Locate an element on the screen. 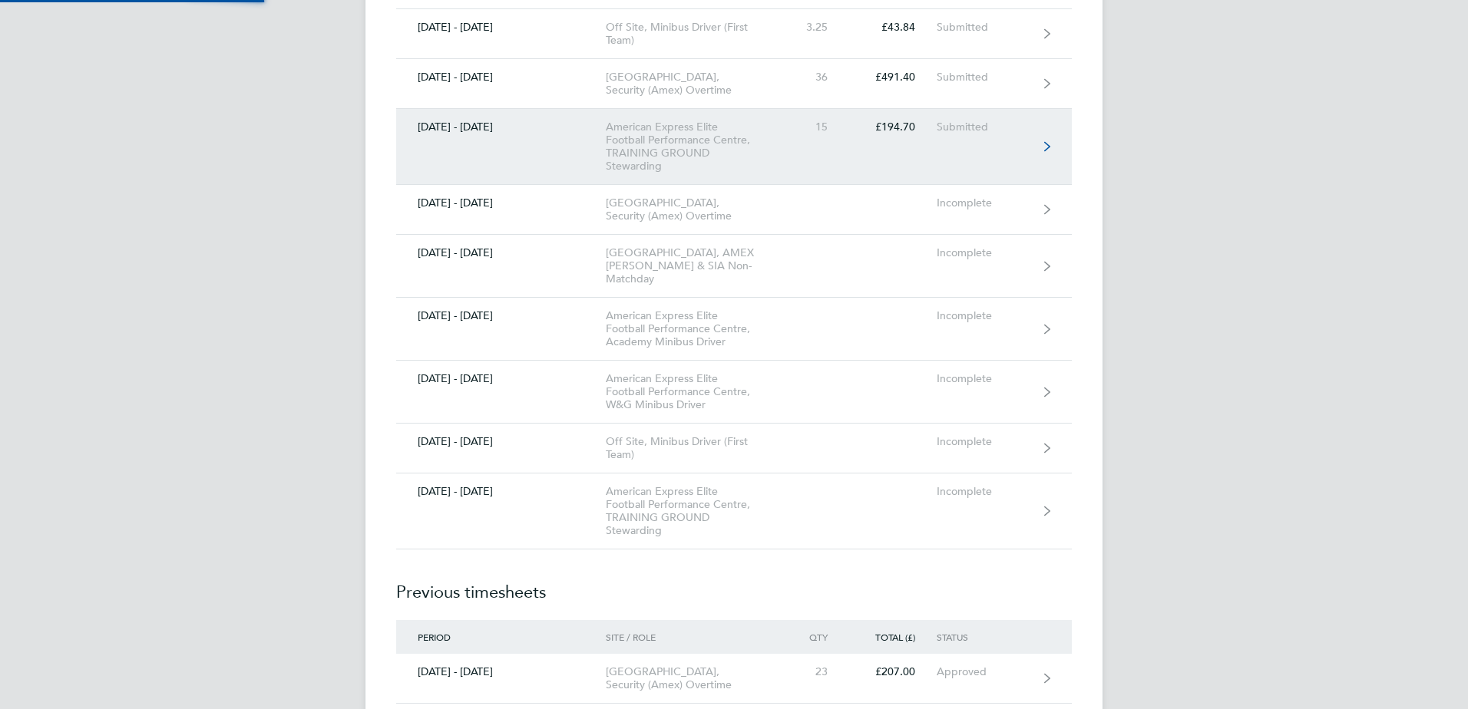 The width and height of the screenshot is (1468, 709). div: £207.00 is located at coordinates (893, 672).